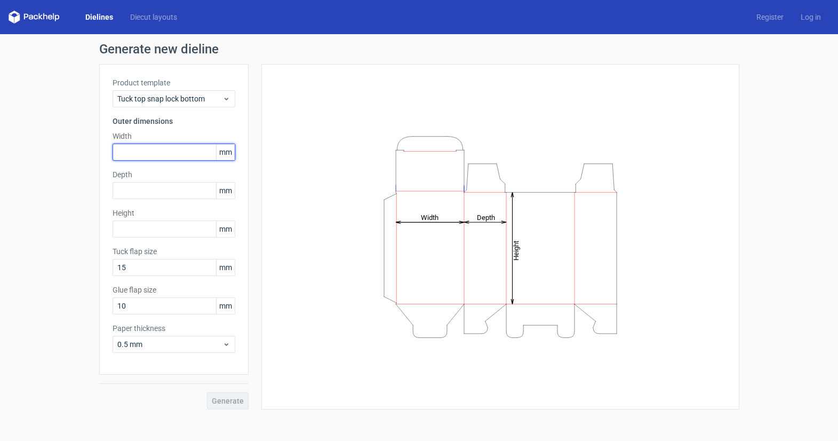  Describe the element at coordinates (170, 344) in the screenshot. I see `span: 0.5 mm` at that location.